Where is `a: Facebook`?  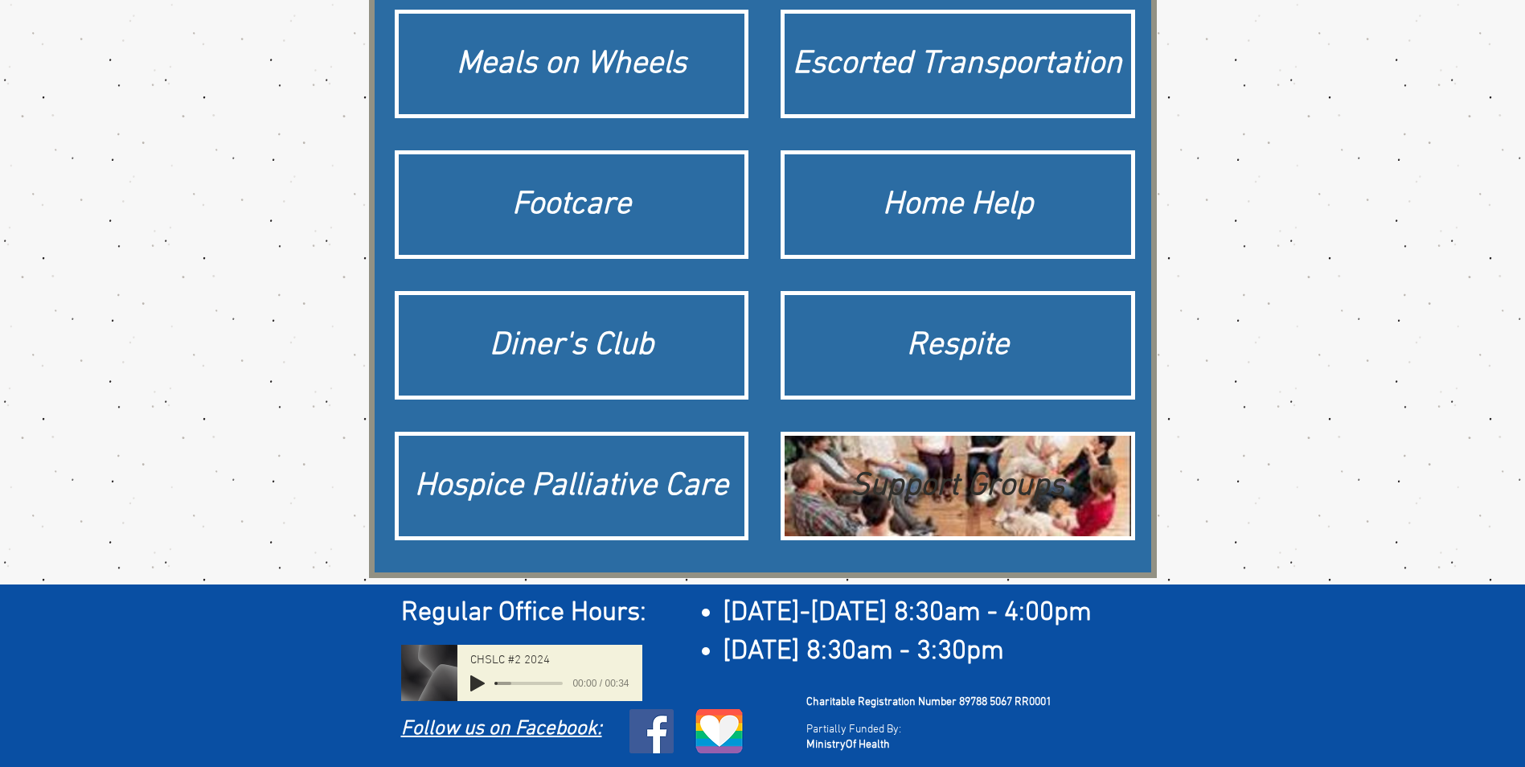 a: Facebook is located at coordinates (651, 731).